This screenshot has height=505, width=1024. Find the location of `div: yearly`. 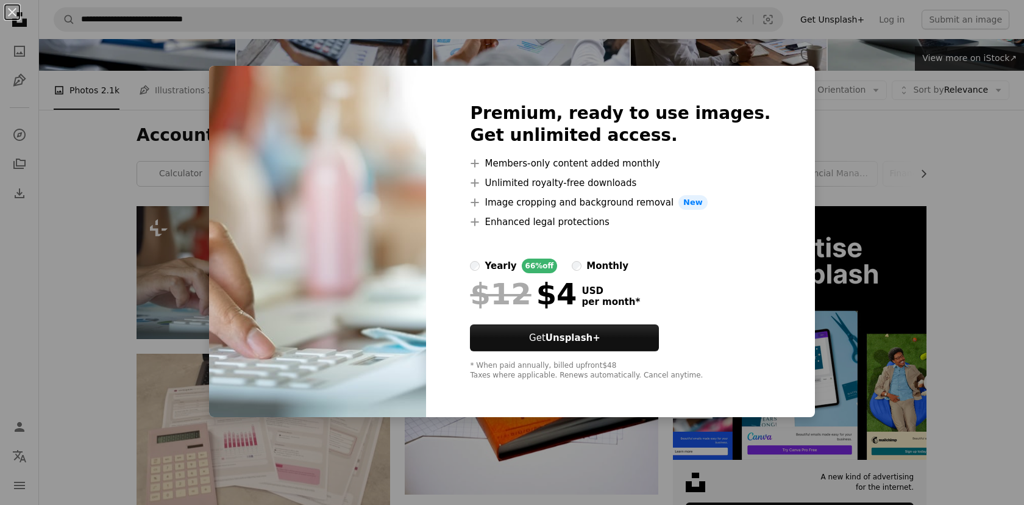

div: yearly is located at coordinates (500, 266).